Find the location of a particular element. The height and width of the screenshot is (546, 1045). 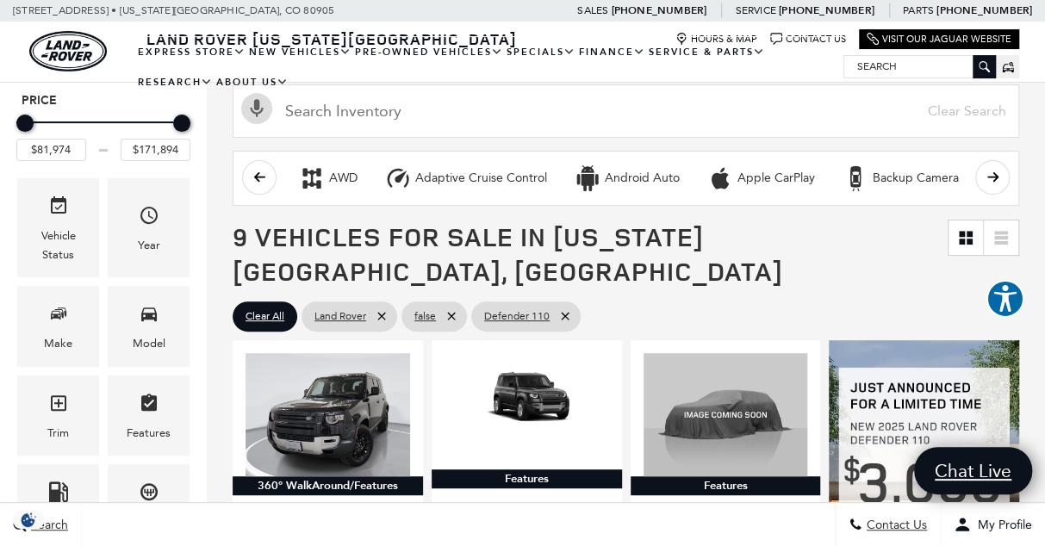

span: Fueltype is located at coordinates (59, 495).